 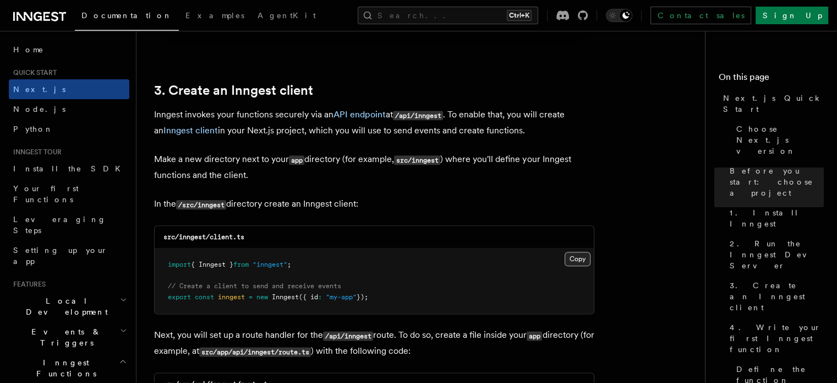 I want to click on a: Leveraging Steps, so click(x=69, y=225).